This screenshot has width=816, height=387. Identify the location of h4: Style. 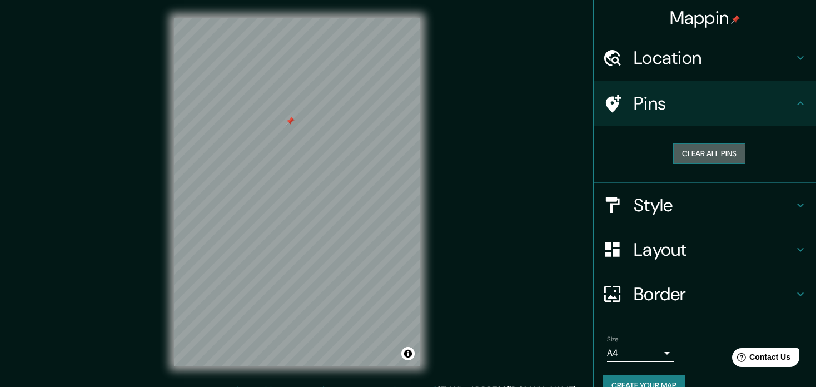
(714, 205).